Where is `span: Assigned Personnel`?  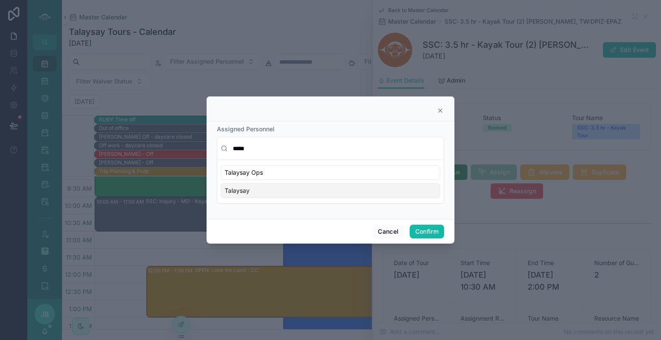
span: Assigned Personnel is located at coordinates (246, 129).